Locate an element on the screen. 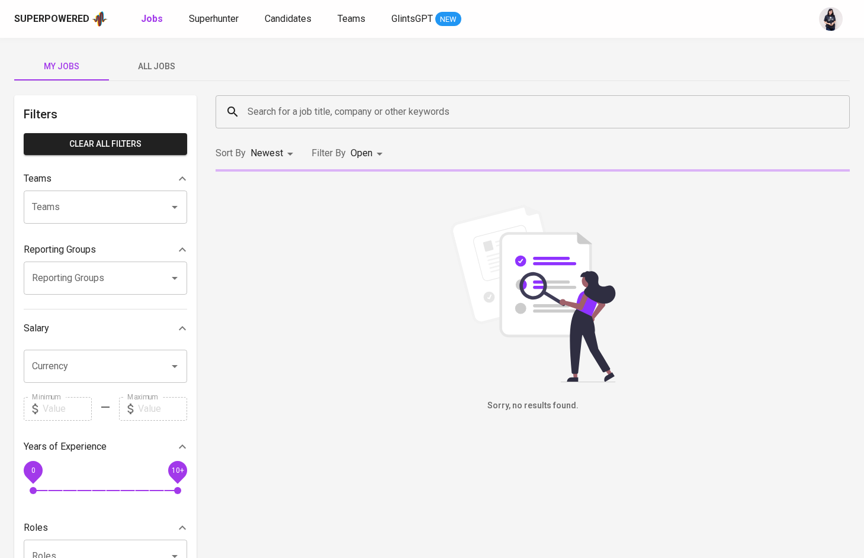 Image resolution: width=864 pixels, height=558 pixels. a: GlintsGPT NEW is located at coordinates (426, 19).